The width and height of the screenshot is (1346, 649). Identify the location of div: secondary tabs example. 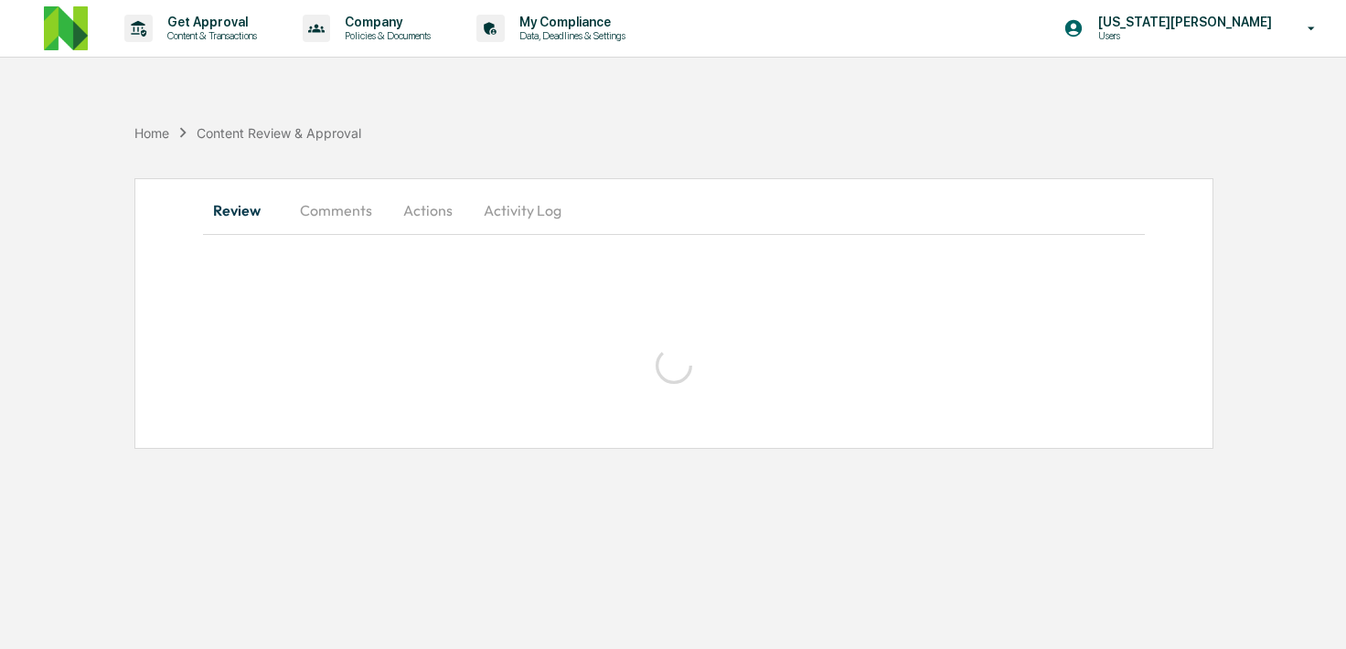
(674, 210).